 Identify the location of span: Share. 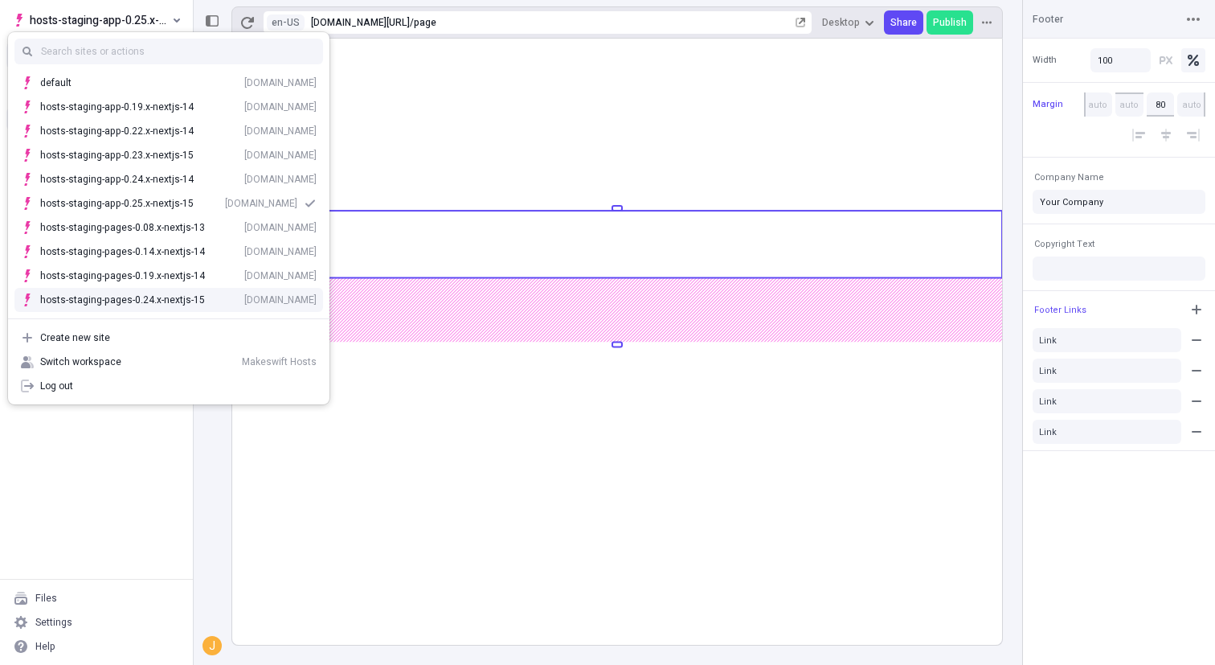
(903, 23).